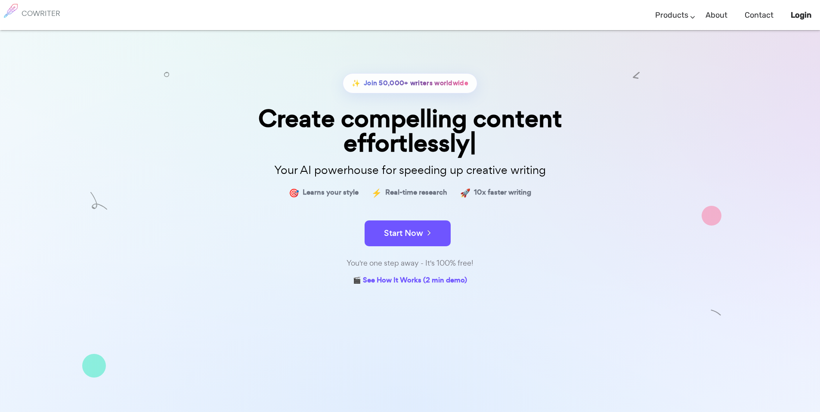 Image resolution: width=820 pixels, height=412 pixels. Describe the element at coordinates (331, 192) in the screenshot. I see `span: Learns your style` at that location.